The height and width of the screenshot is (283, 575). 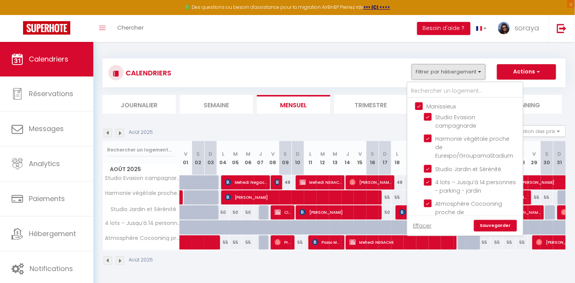 What do you see at coordinates (293, 104) in the screenshot?
I see `li: Mensuel` at bounding box center [293, 104].